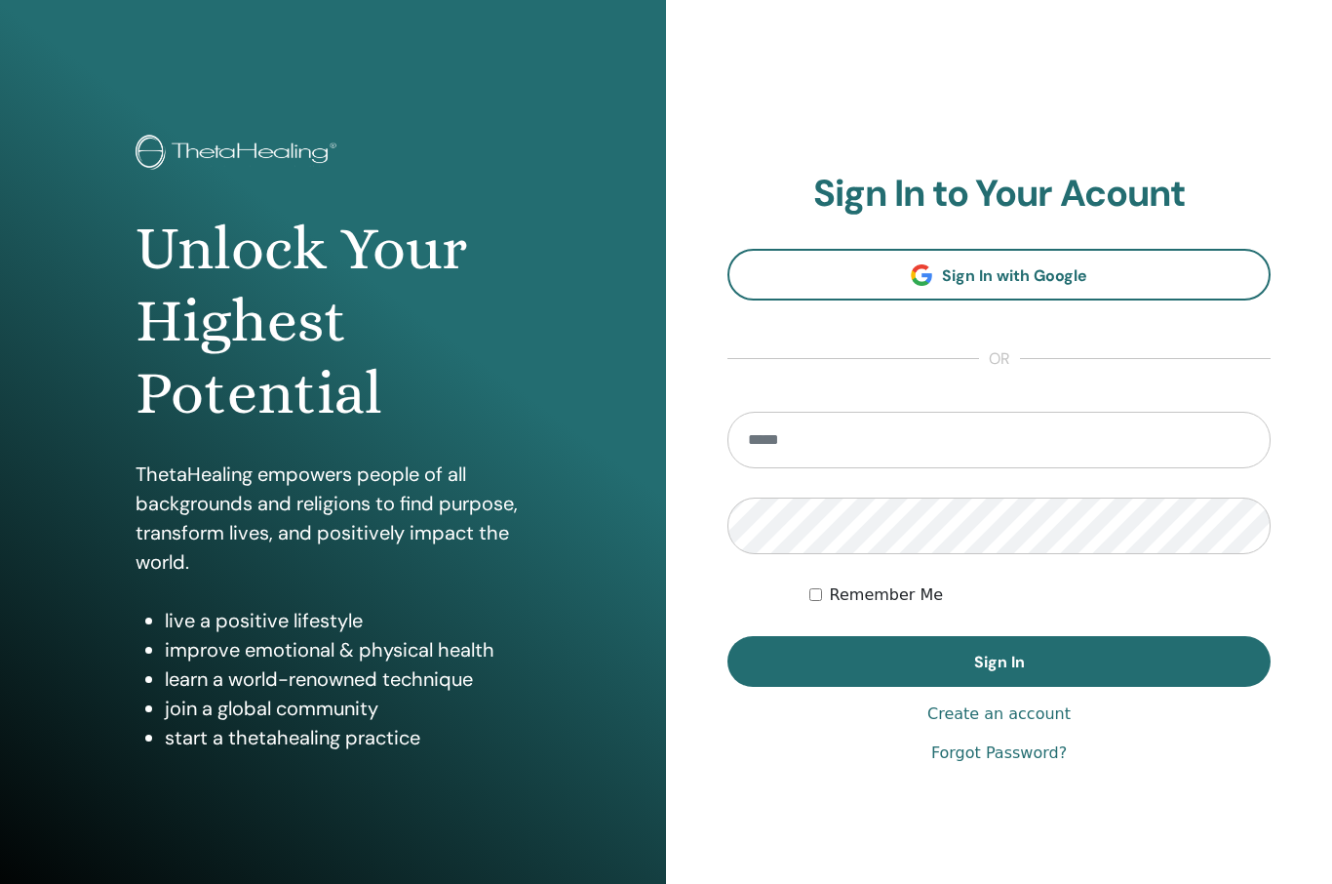  Describe the element at coordinates (999, 194) in the screenshot. I see `h2: Sign In to Your Acount` at that location.